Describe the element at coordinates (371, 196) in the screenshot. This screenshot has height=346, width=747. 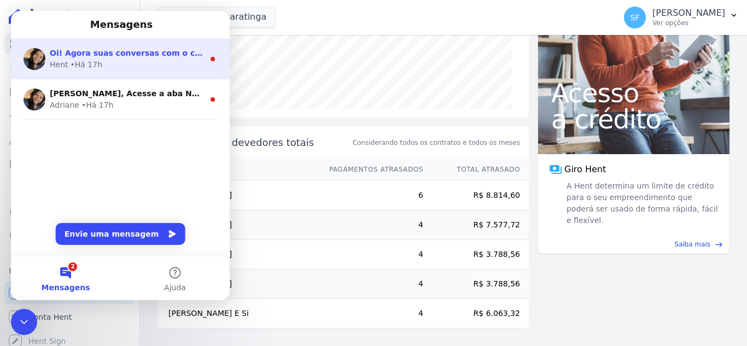
I see `td: 6` at that location.